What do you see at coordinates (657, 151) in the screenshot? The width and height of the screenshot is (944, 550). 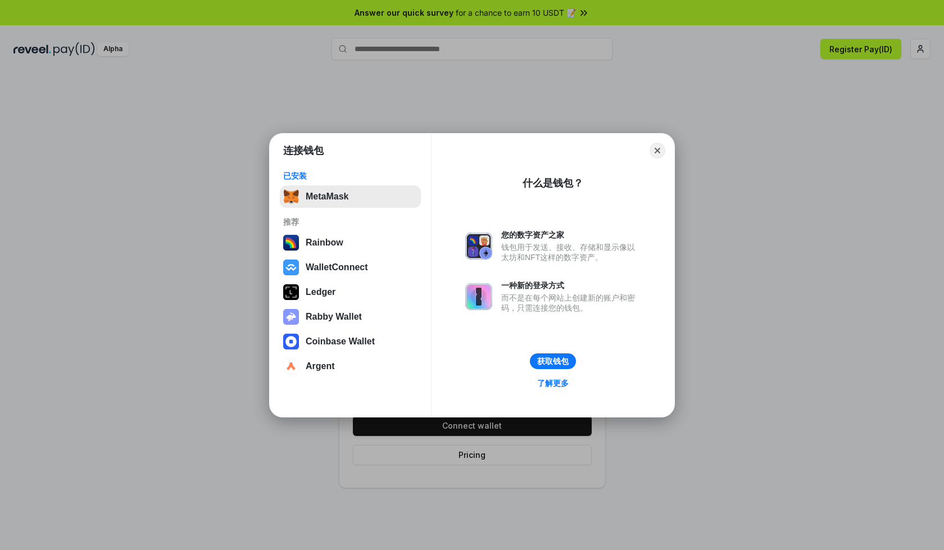 I see `button: Close` at bounding box center [657, 151].